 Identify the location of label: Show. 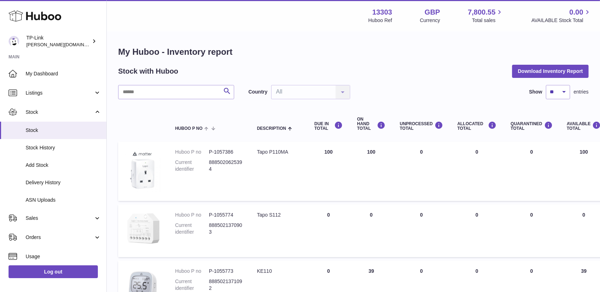
(535, 92).